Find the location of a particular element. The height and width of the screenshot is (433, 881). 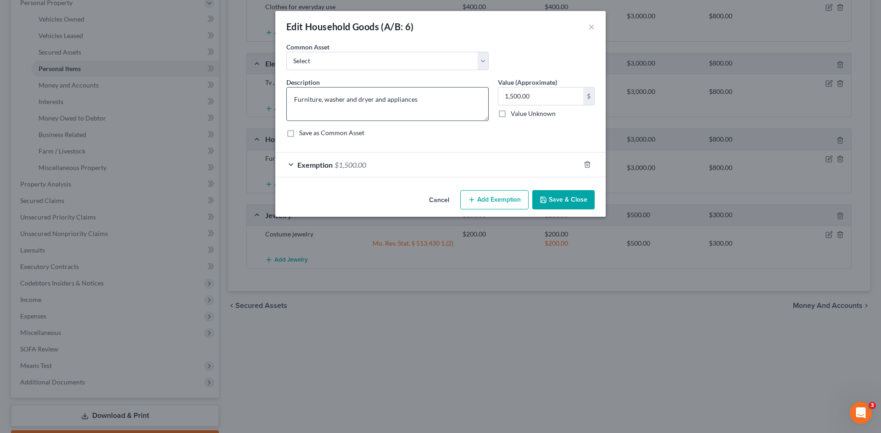

span: Exemption is located at coordinates (315, 165).